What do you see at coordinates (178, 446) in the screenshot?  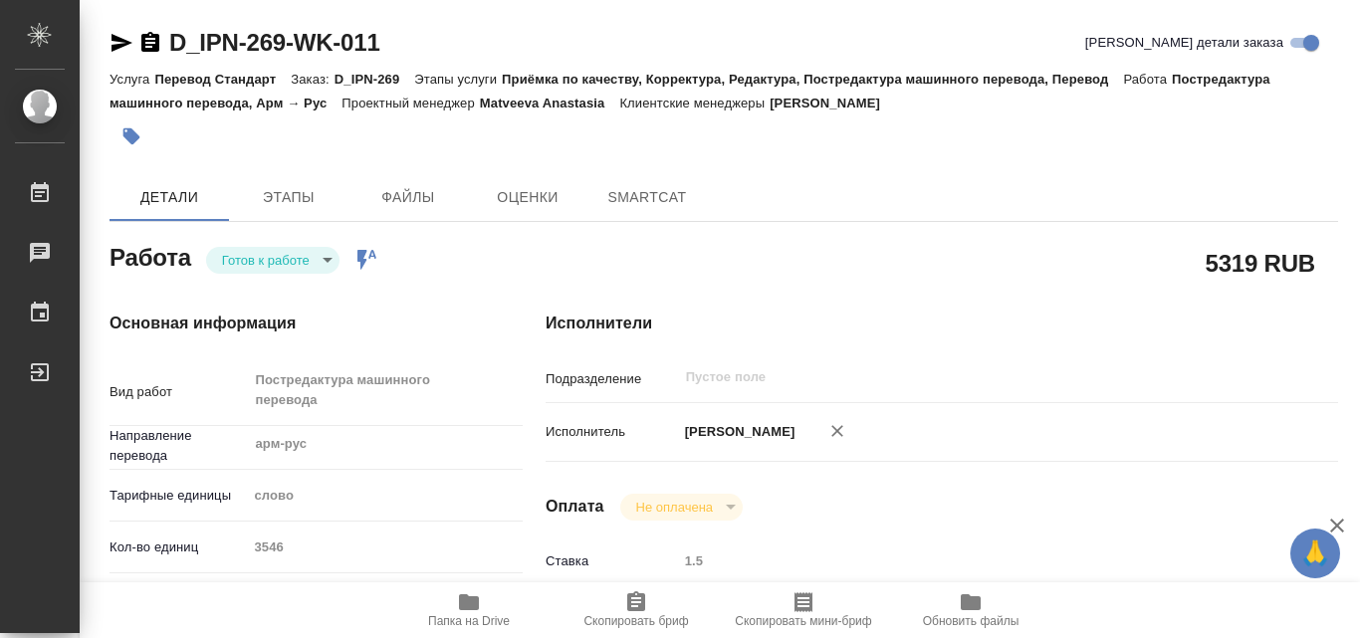 I see `p: Направление перевода` at bounding box center [178, 446].